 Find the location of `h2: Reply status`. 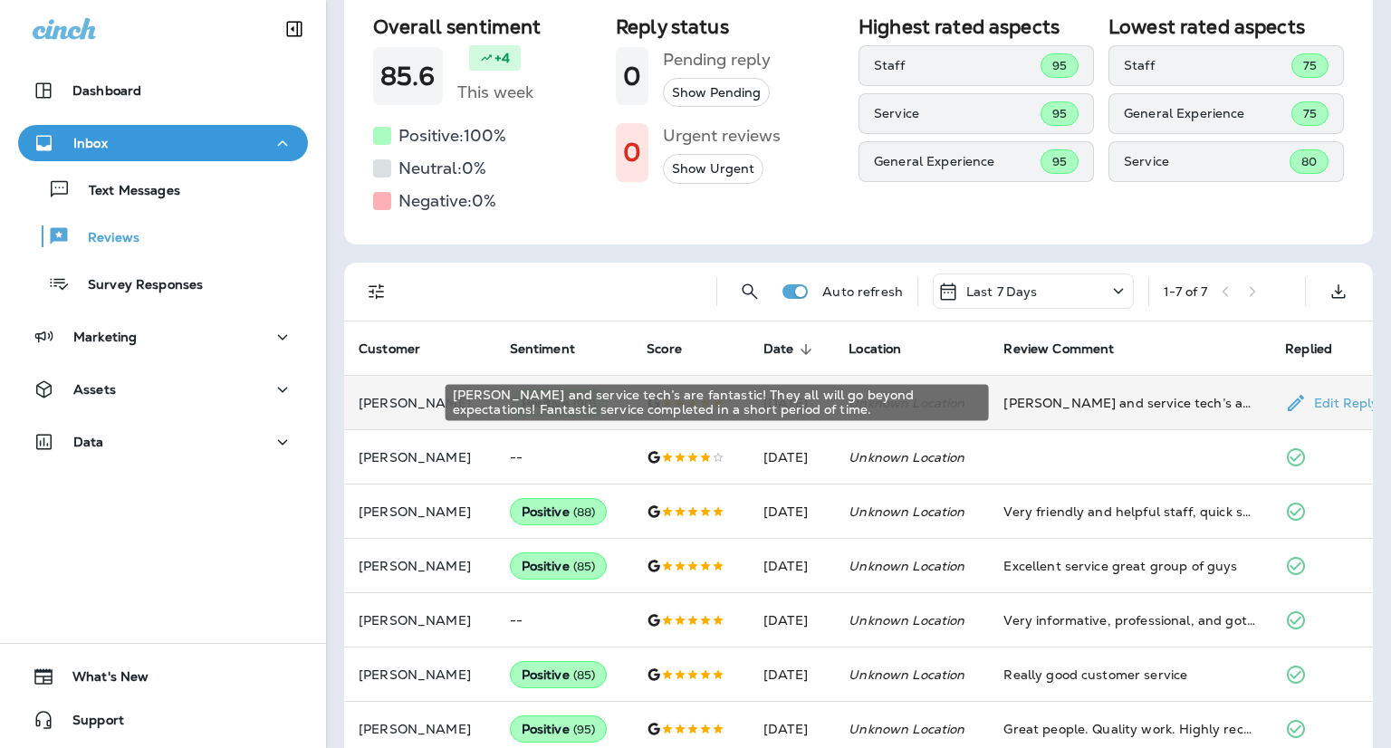

h2: Reply status is located at coordinates (730, 26).